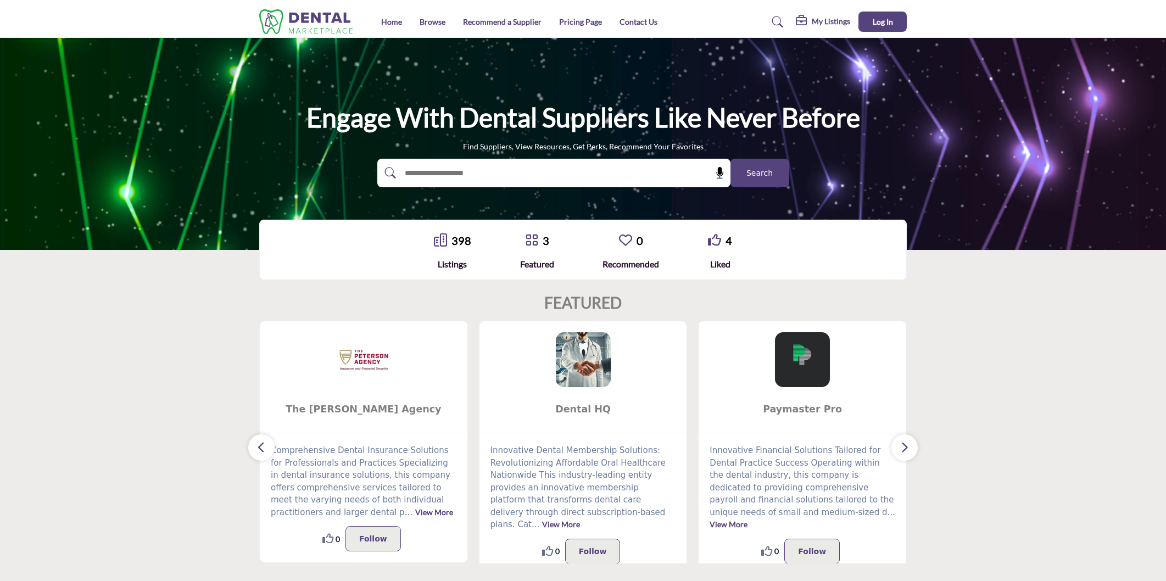  What do you see at coordinates (626, 241) in the screenshot?
I see `a: Go to Recommended` at bounding box center [626, 241].